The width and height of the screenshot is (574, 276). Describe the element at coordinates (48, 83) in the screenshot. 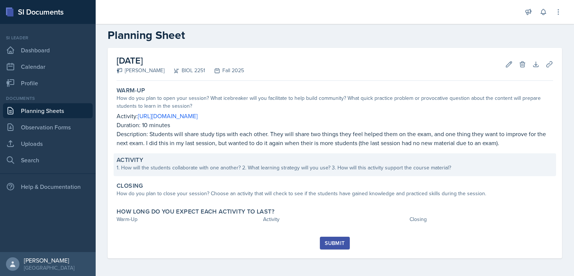

I see `a: Profile` at that location.